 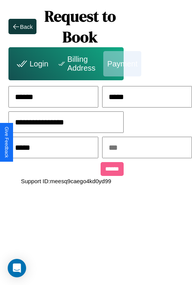 I want to click on button: Back, so click(x=22, y=26).